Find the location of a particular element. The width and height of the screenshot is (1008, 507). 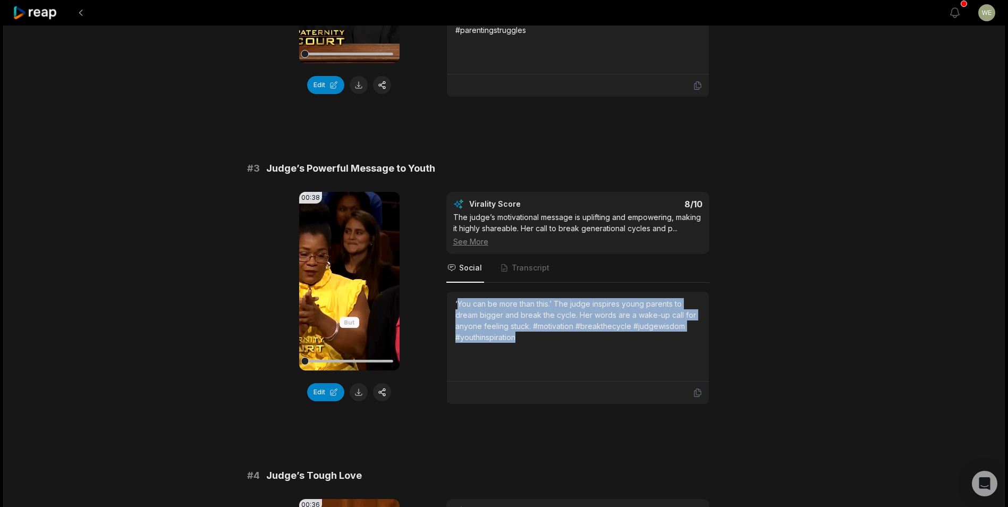

div: Open Intercom Messenger is located at coordinates (985, 484).